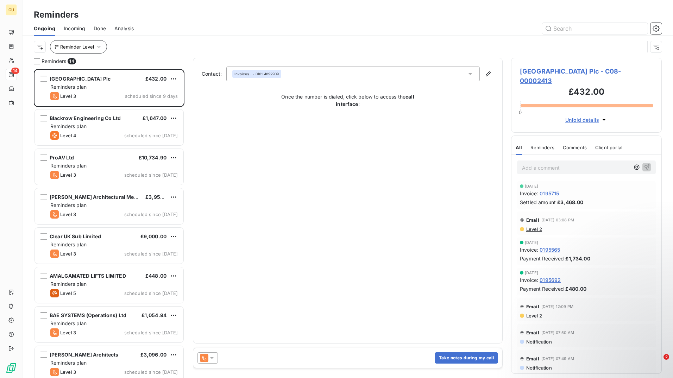  Describe the element at coordinates (243, 74) in the screenshot. I see `span: Invoices .` at that location.